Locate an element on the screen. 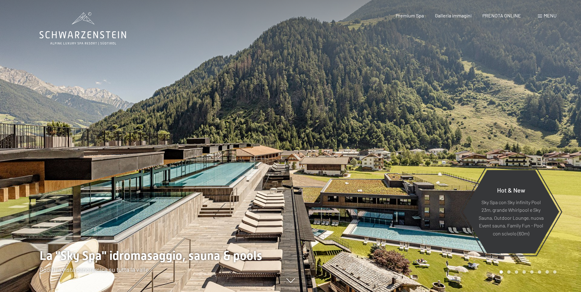 This screenshot has width=581, height=292. div: Carousel Page 1 (Current Slide) is located at coordinates (501, 272).